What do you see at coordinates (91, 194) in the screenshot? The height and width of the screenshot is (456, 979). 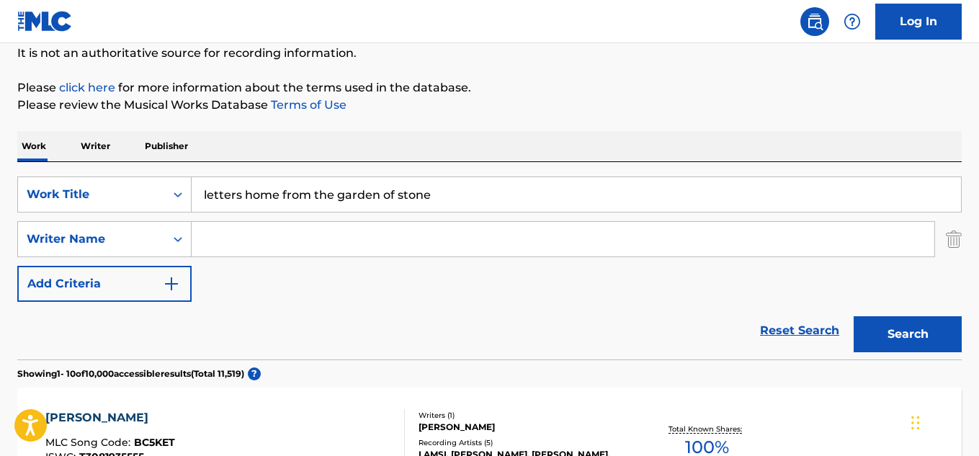 I see `div: Work Title` at bounding box center [91, 194].